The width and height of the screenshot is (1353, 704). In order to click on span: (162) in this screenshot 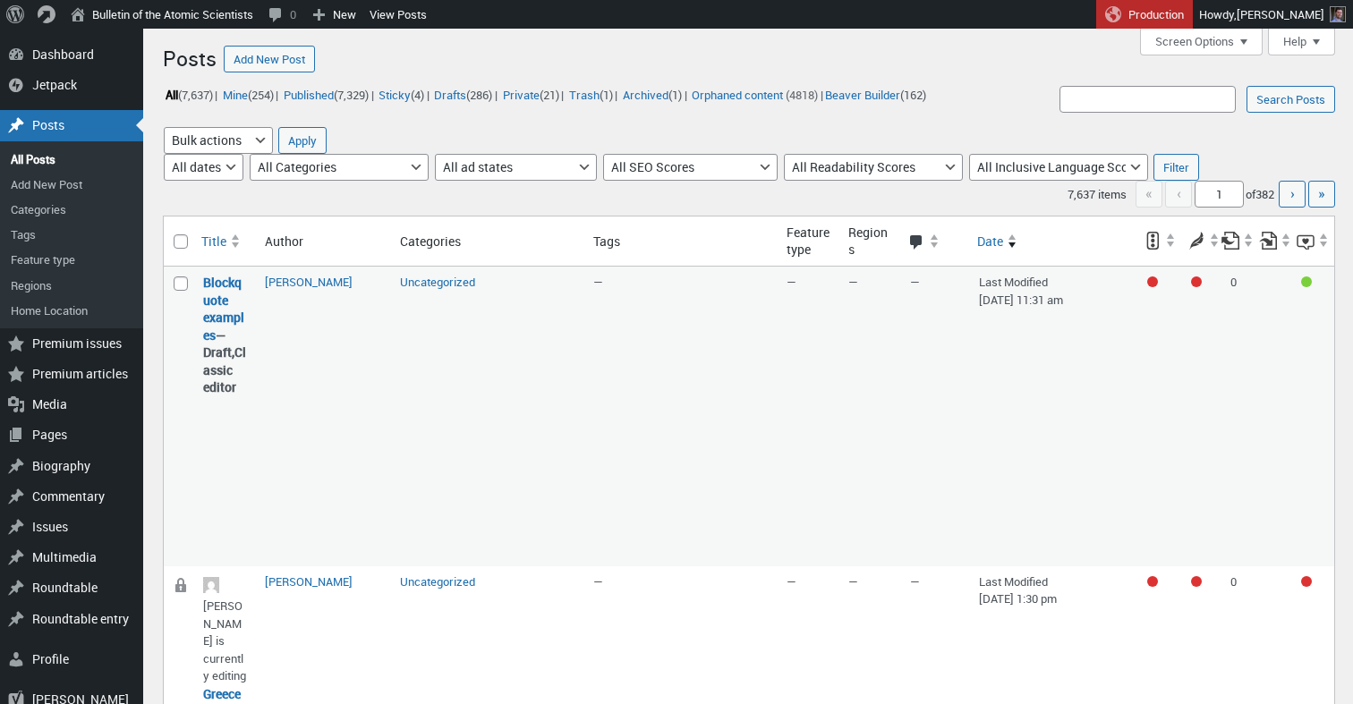, I will do `click(913, 95)`.